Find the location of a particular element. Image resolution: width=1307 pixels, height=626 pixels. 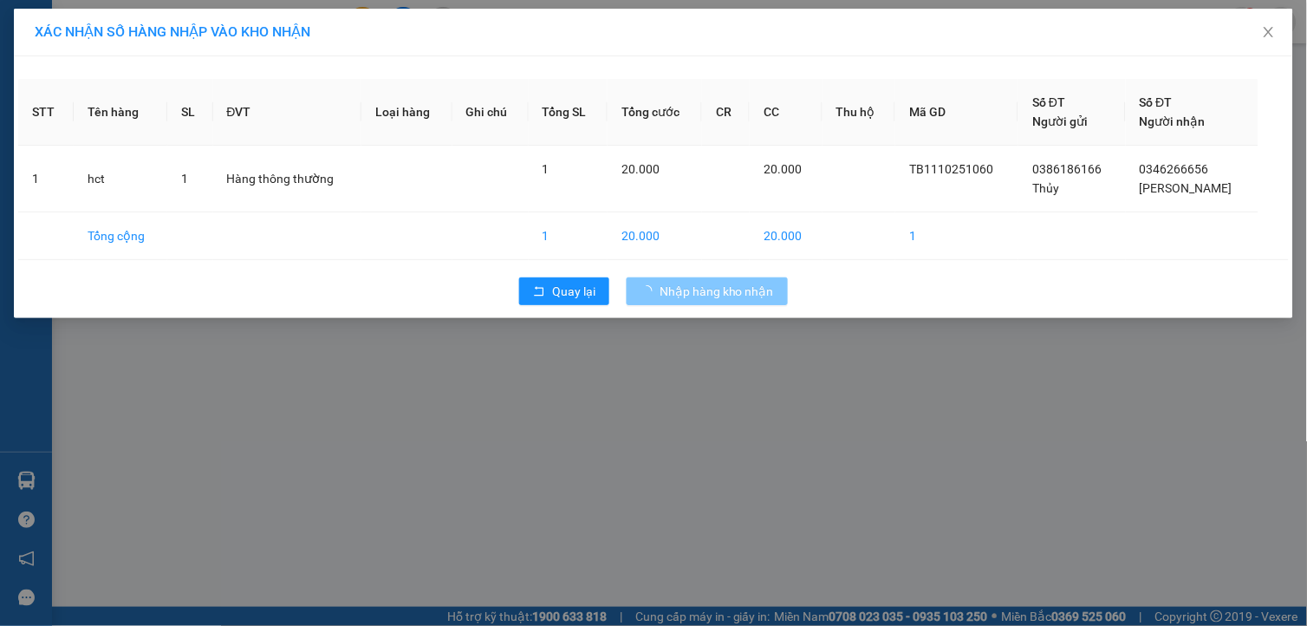

button: Close is located at coordinates (1269, 33).